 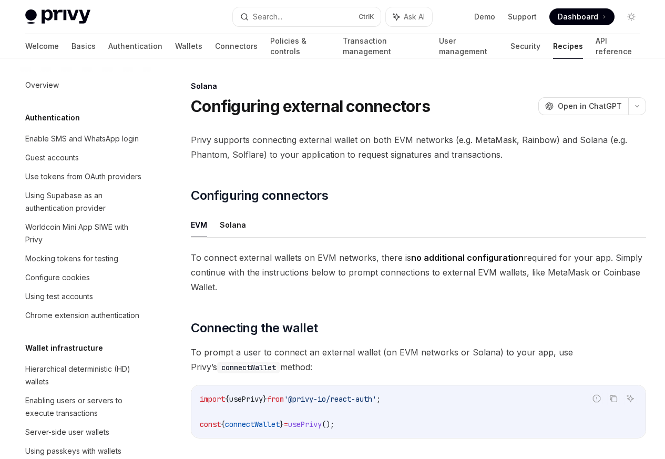 I want to click on span: Ask AI, so click(x=415, y=17).